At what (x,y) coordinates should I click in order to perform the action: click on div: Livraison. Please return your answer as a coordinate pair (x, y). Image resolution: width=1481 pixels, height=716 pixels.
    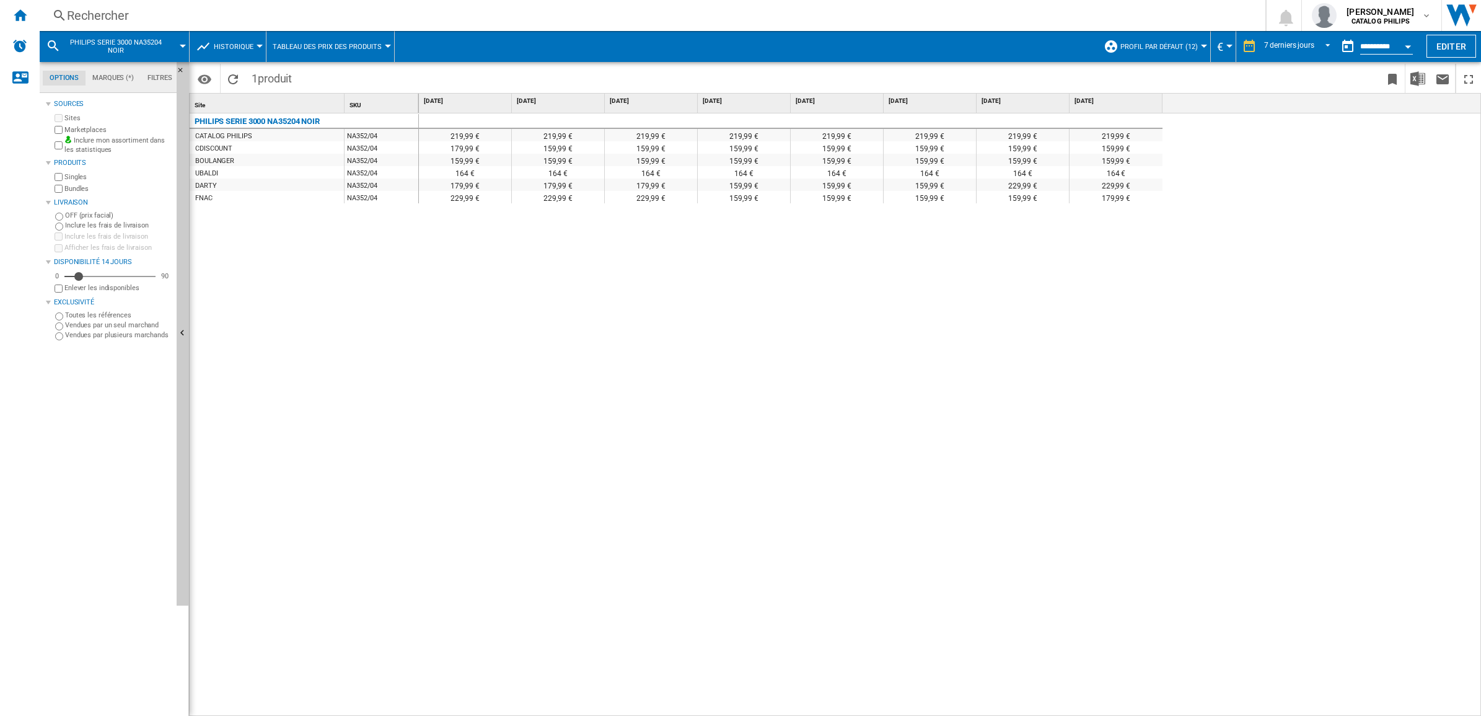
    Looking at the image, I should click on (113, 203).